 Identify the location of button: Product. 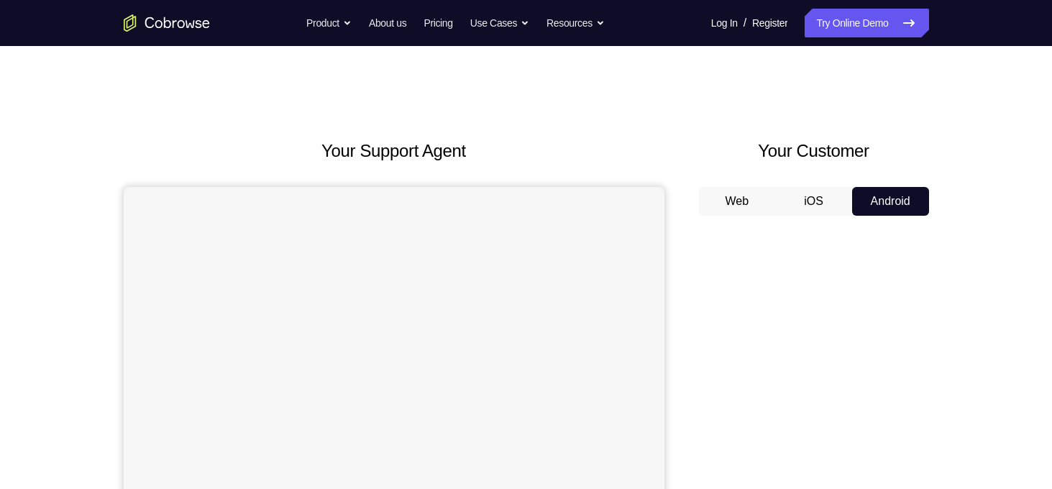
(329, 23).